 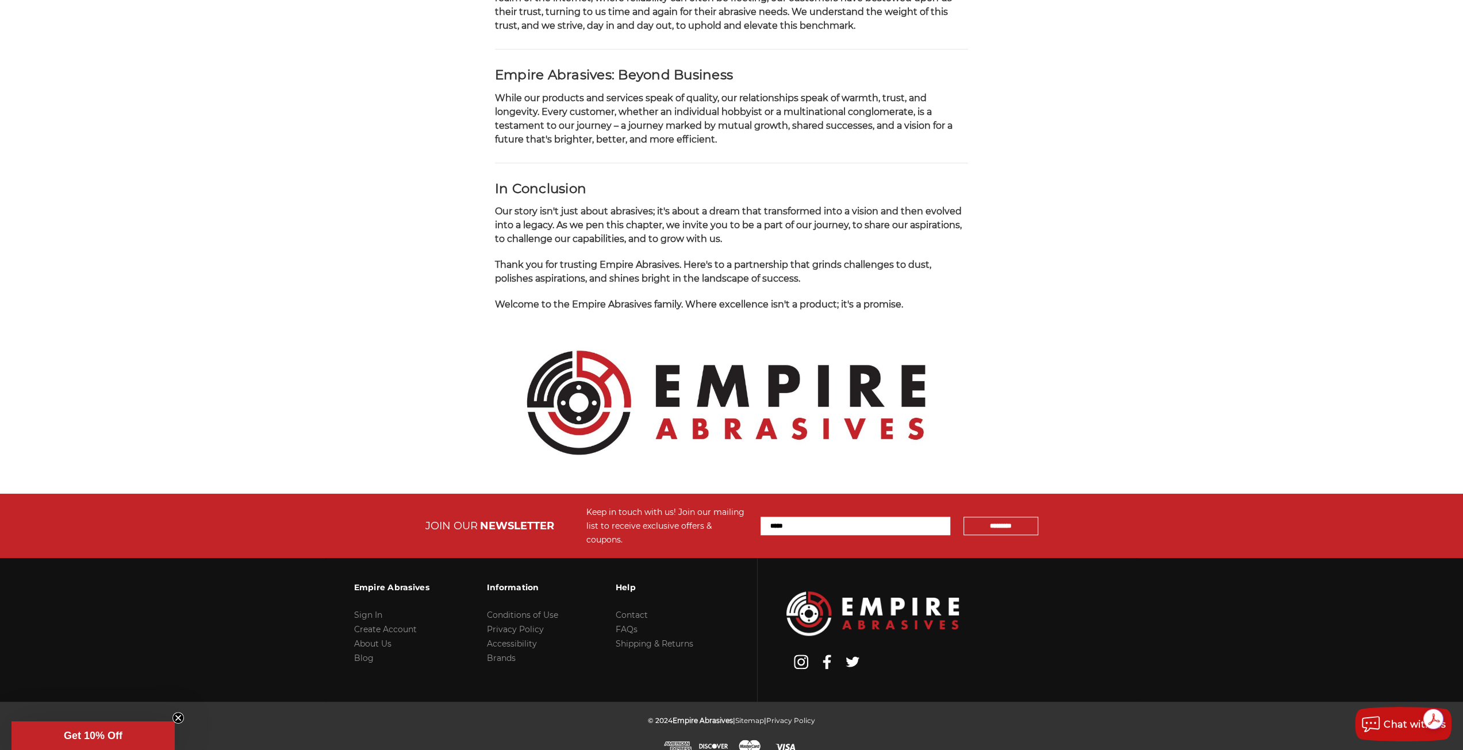 I want to click on h3: Help, so click(x=654, y=588).